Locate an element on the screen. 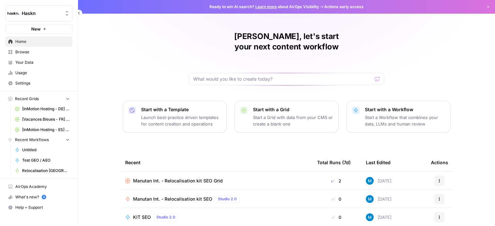  button: Recent Workflows is located at coordinates (39, 140).